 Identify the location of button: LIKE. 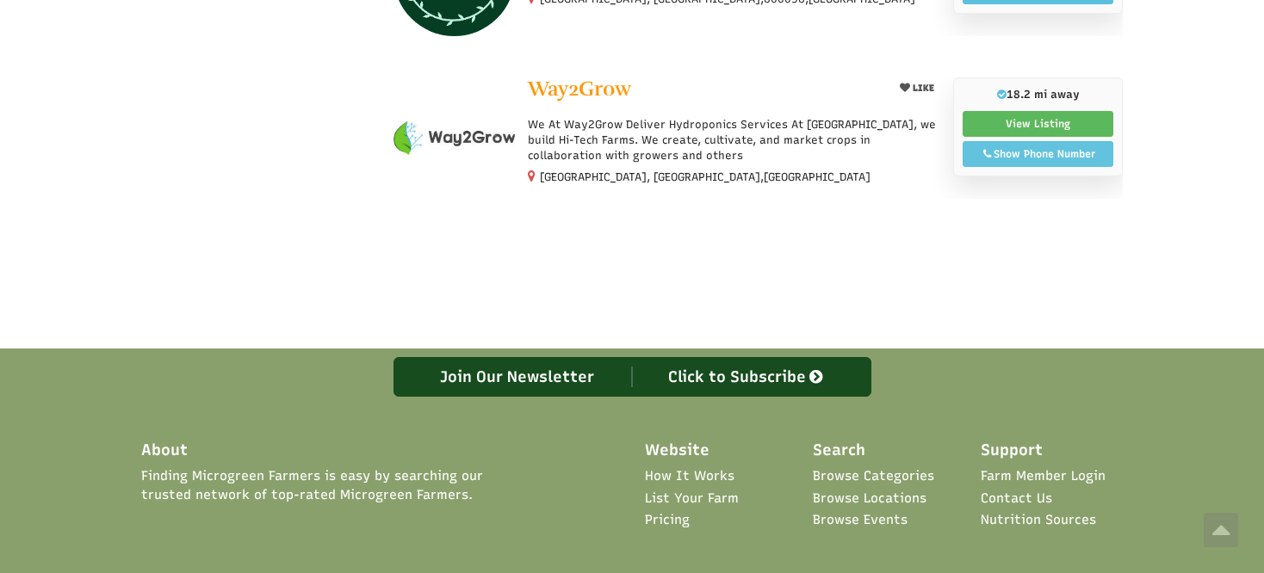
(917, 88).